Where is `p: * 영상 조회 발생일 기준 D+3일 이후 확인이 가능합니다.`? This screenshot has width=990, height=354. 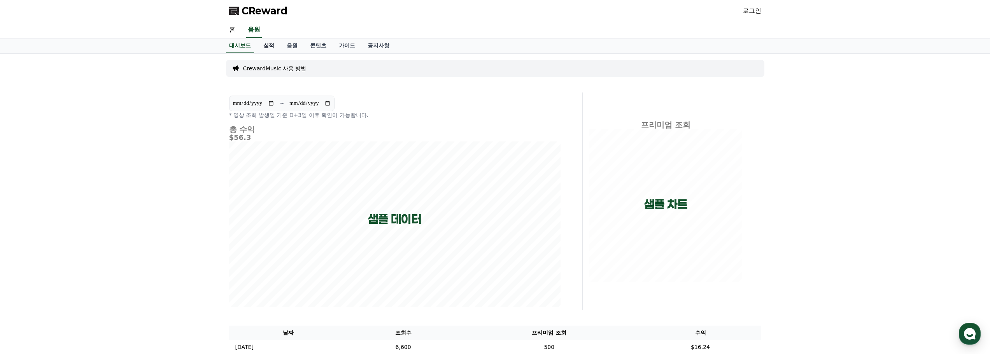
p: * 영상 조회 발생일 기준 D+3일 이후 확인이 가능합니다. is located at coordinates (395, 115).